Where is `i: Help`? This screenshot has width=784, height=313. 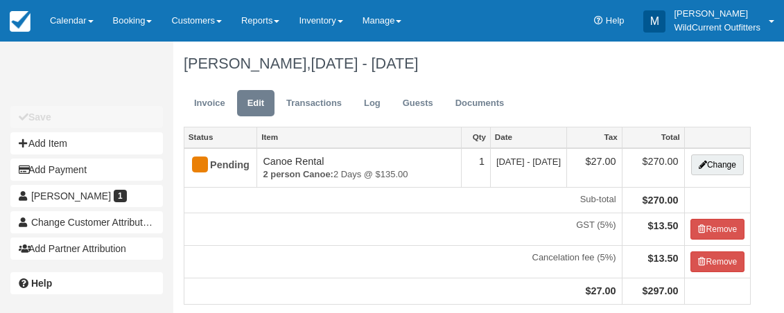
i: Help is located at coordinates (598, 21).